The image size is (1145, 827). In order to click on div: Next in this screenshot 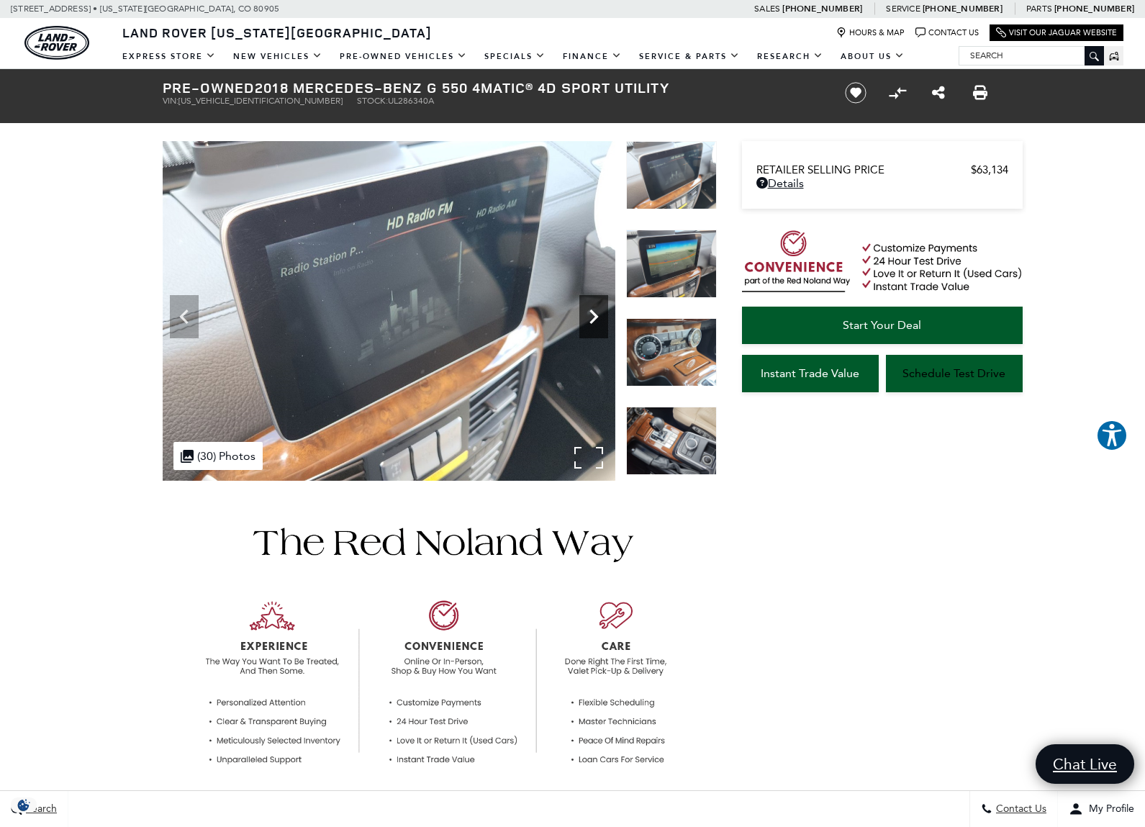, I will do `click(594, 317)`.